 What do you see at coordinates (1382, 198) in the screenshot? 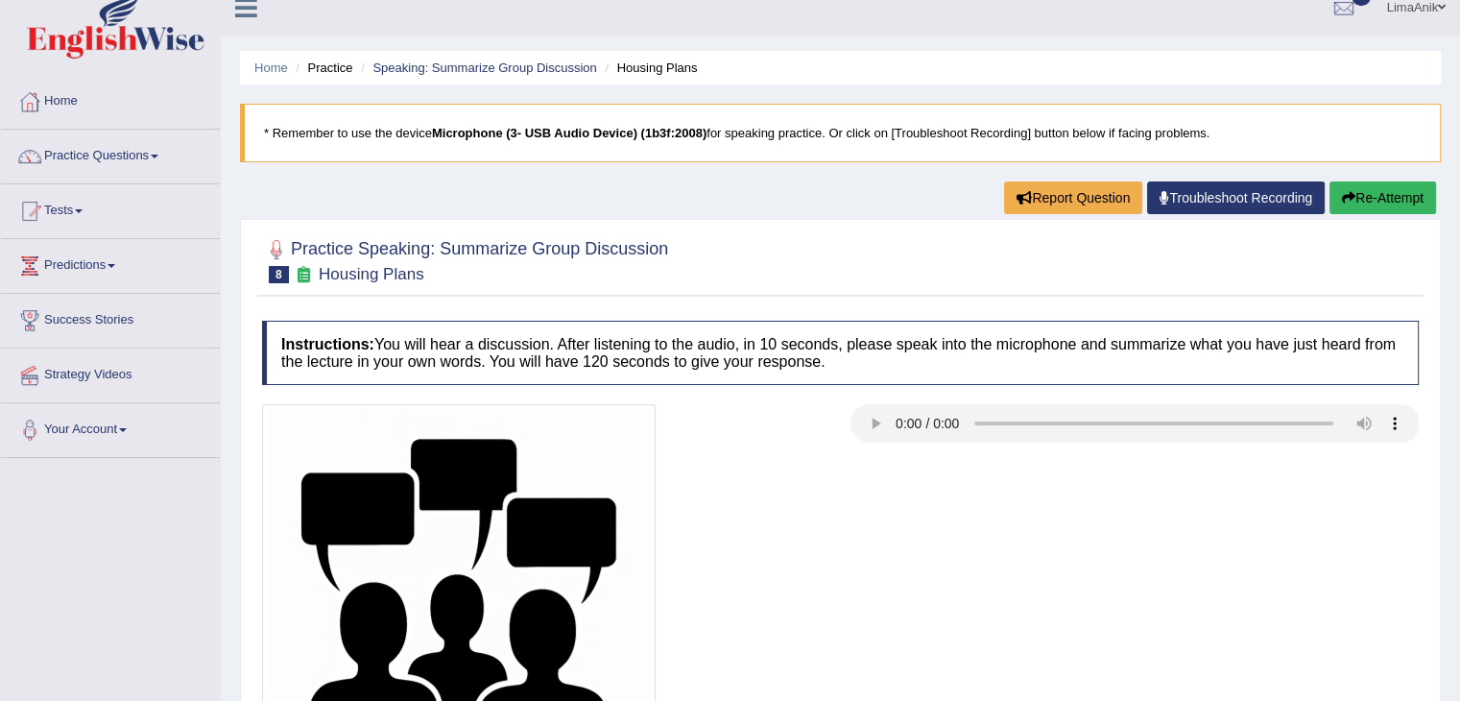
I see `button: Re-Attempt` at bounding box center [1382, 198].